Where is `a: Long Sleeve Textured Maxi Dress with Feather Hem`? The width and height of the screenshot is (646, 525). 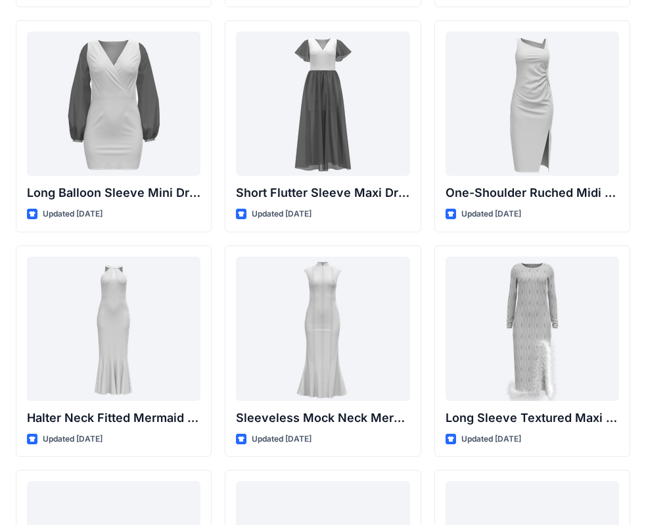 a: Long Sleeve Textured Maxi Dress with Feather Hem is located at coordinates (532, 329).